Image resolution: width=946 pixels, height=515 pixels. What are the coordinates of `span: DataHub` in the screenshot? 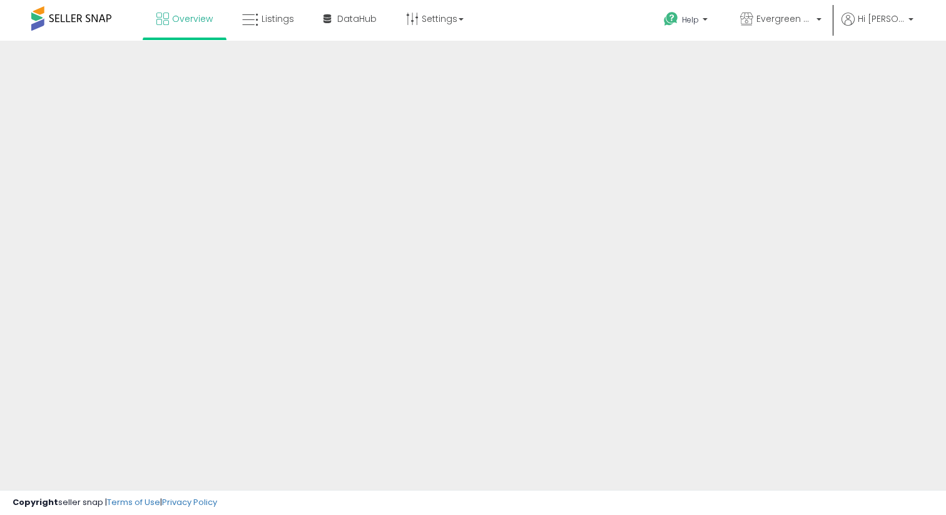 It's located at (357, 19).